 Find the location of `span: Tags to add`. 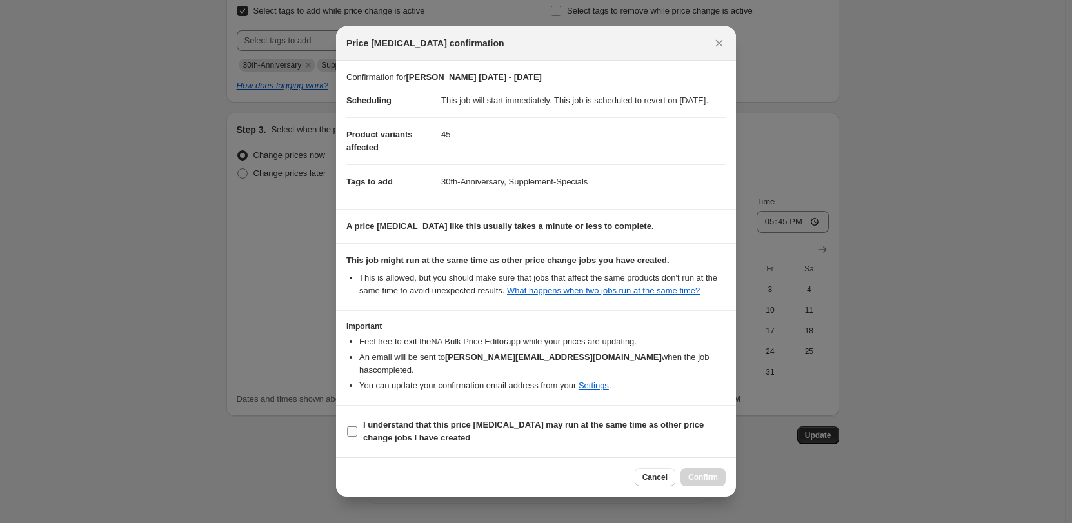

span: Tags to add is located at coordinates (370, 181).